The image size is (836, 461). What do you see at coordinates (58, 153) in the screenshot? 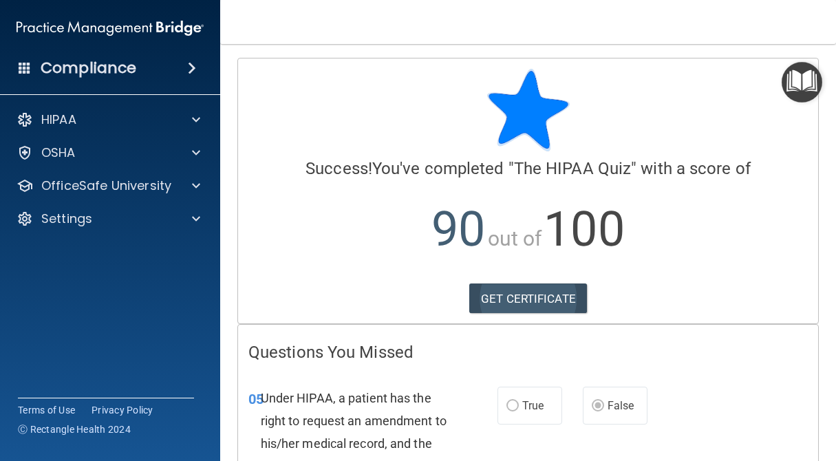
I see `p: OSHA` at bounding box center [58, 153].